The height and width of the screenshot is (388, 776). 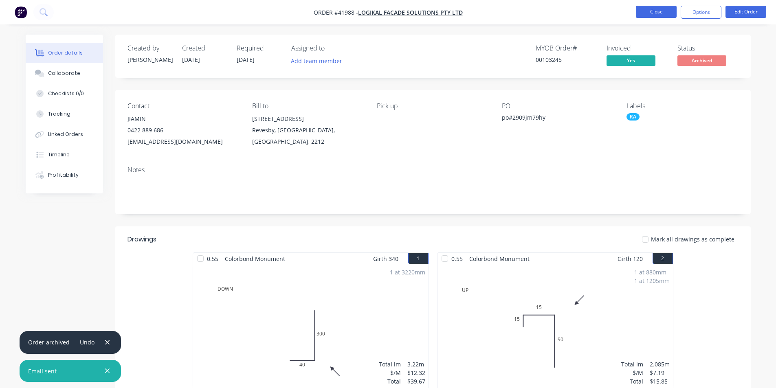 What do you see at coordinates (692, 239) in the screenshot?
I see `span: Mark all drawings as complete` at bounding box center [692, 239].